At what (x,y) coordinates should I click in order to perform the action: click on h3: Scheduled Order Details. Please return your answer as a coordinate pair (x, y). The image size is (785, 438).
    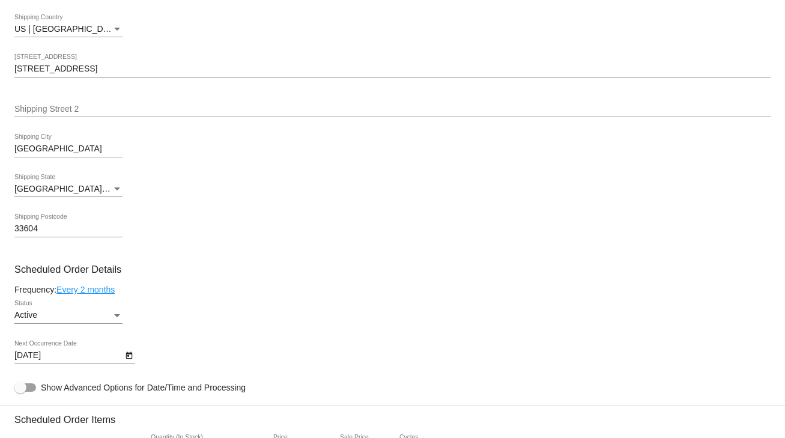
    Looking at the image, I should click on (392, 269).